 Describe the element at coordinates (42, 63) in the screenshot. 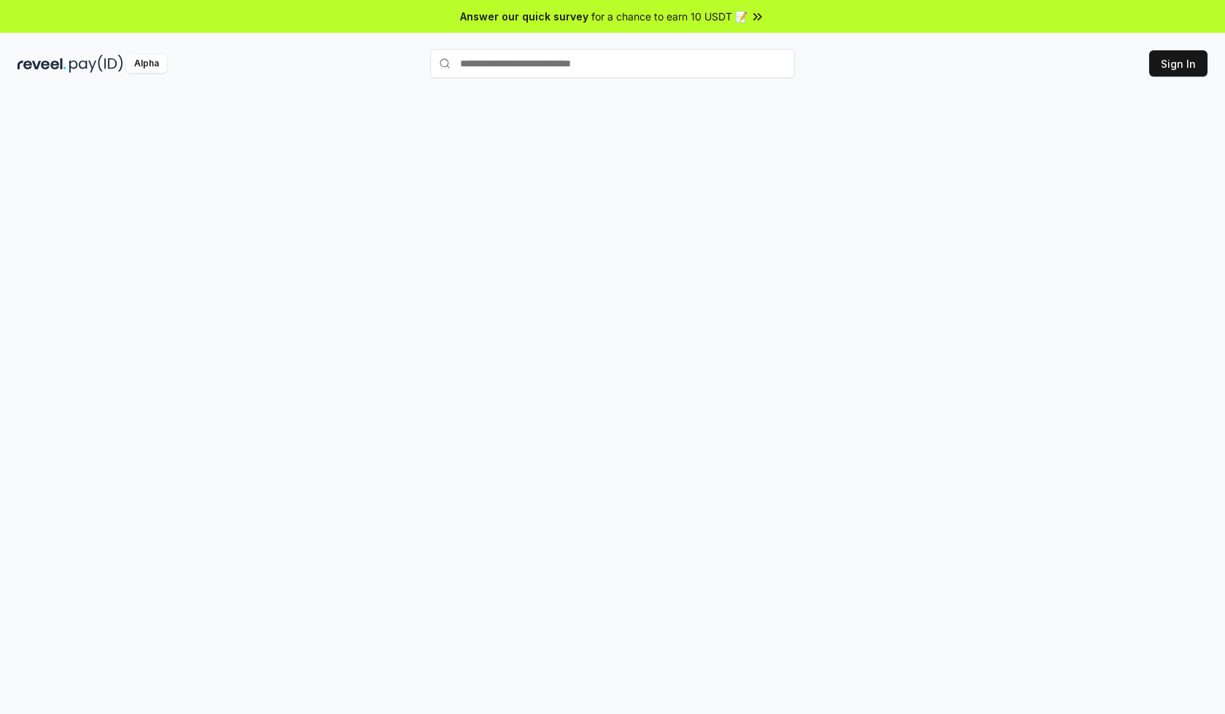

I see `img: reveel_dark` at that location.